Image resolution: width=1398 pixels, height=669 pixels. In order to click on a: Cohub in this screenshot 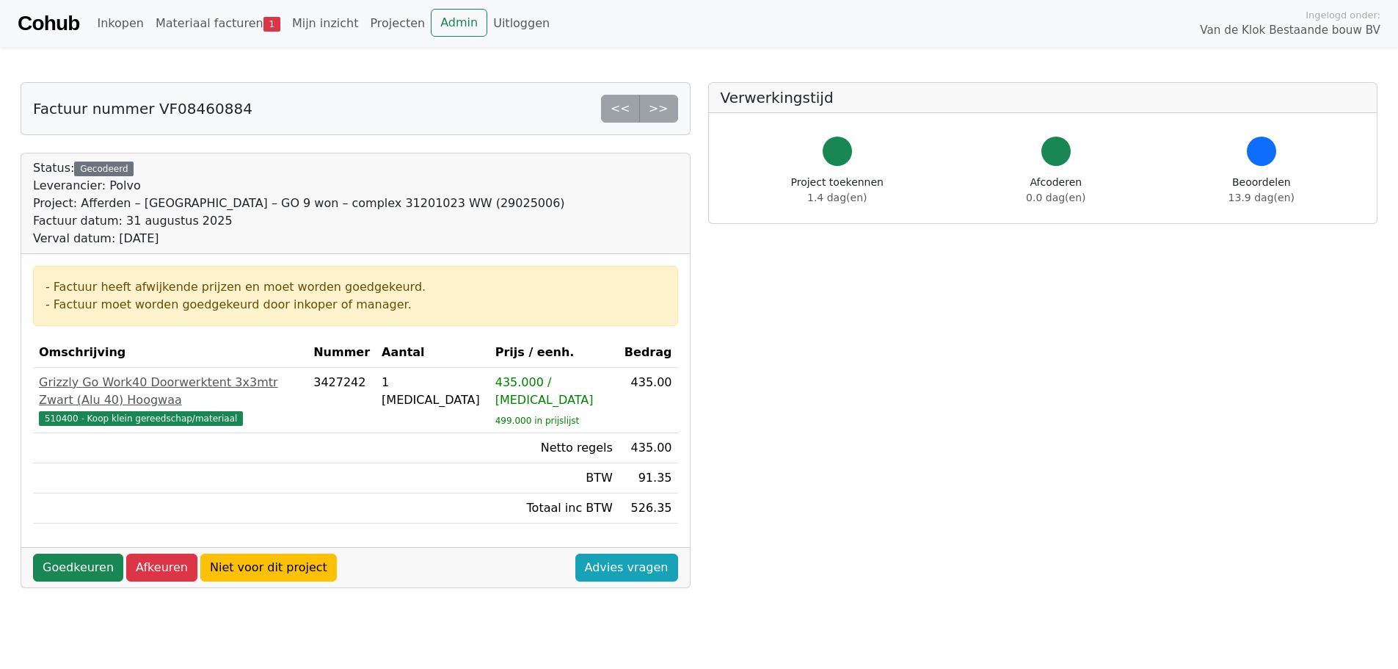, I will do `click(48, 23)`.